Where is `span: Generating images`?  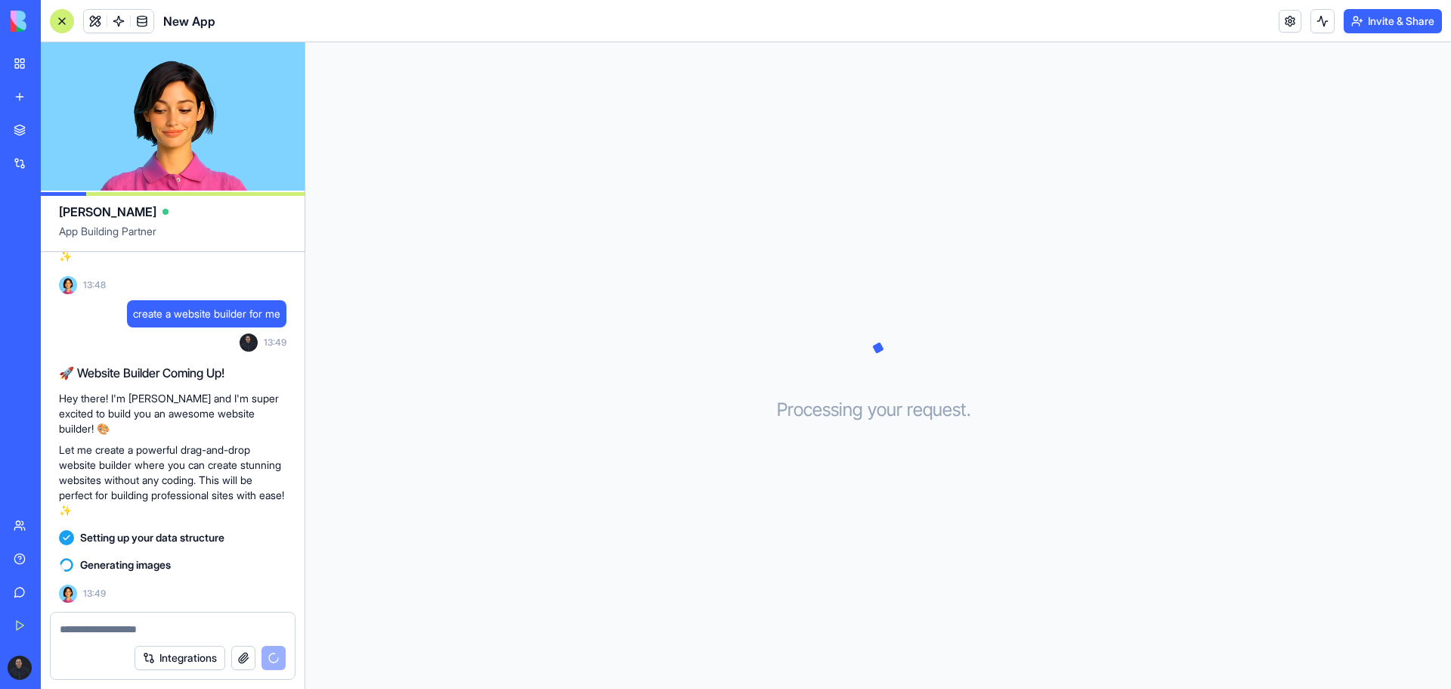 span: Generating images is located at coordinates (125, 565).